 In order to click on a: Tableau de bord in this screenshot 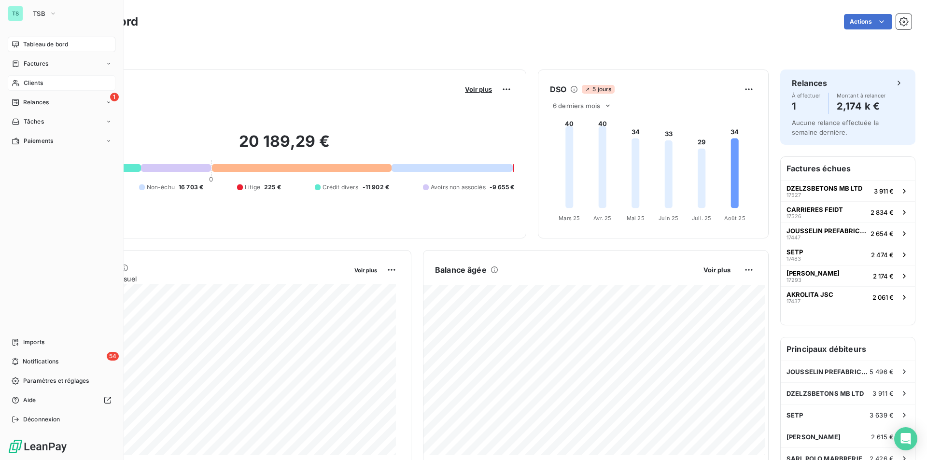, I will do `click(61, 44)`.